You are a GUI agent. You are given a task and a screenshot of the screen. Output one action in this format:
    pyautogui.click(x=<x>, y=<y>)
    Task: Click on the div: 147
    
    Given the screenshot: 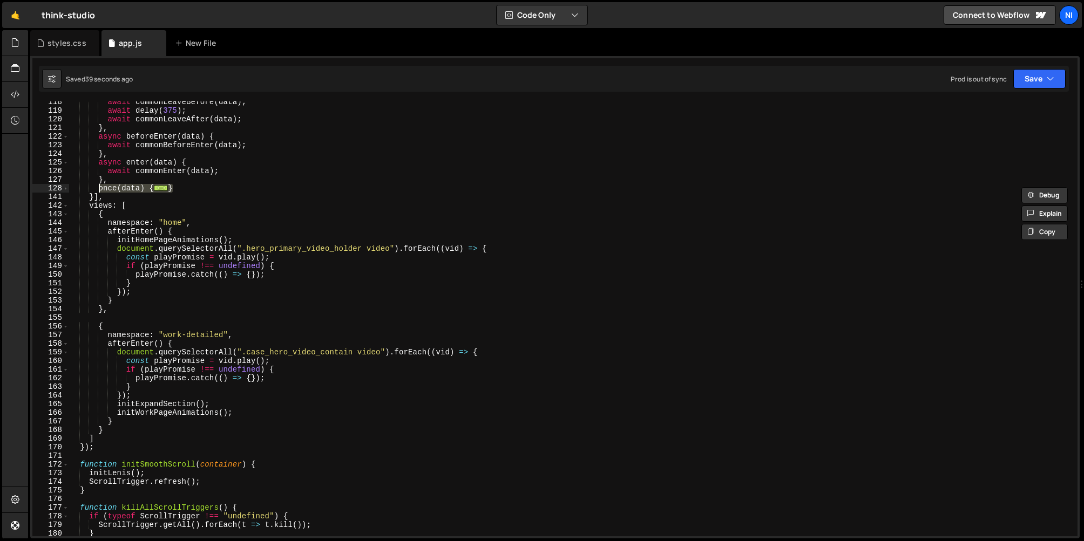 What is the action you would take?
    pyautogui.click(x=51, y=249)
    